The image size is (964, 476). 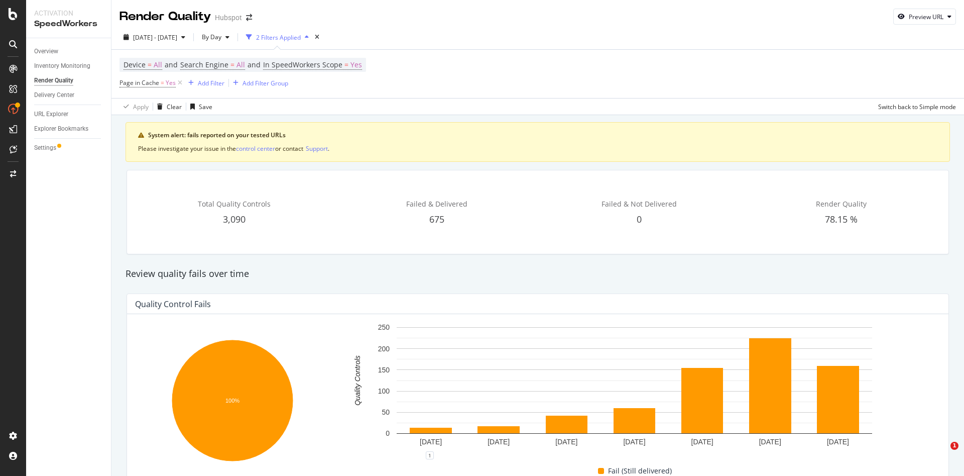 What do you see at coordinates (538, 148) in the screenshot?
I see `div: Please investigate your issue in the or contact .` at bounding box center [538, 148].